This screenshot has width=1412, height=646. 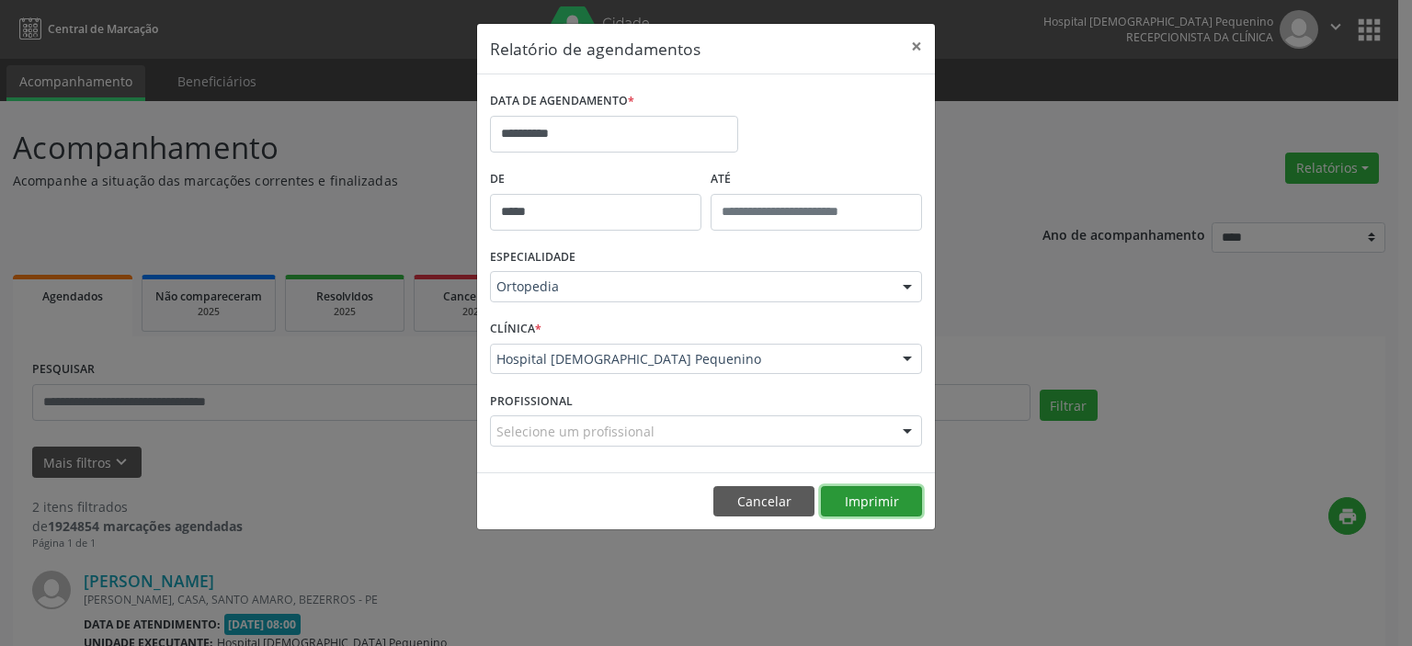 I want to click on h5: Relatório de agendamentos, so click(x=595, y=49).